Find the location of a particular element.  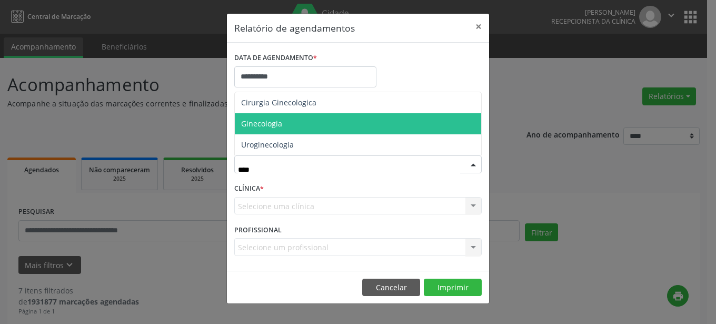

label: PROFISSIONAL is located at coordinates (258, 230).